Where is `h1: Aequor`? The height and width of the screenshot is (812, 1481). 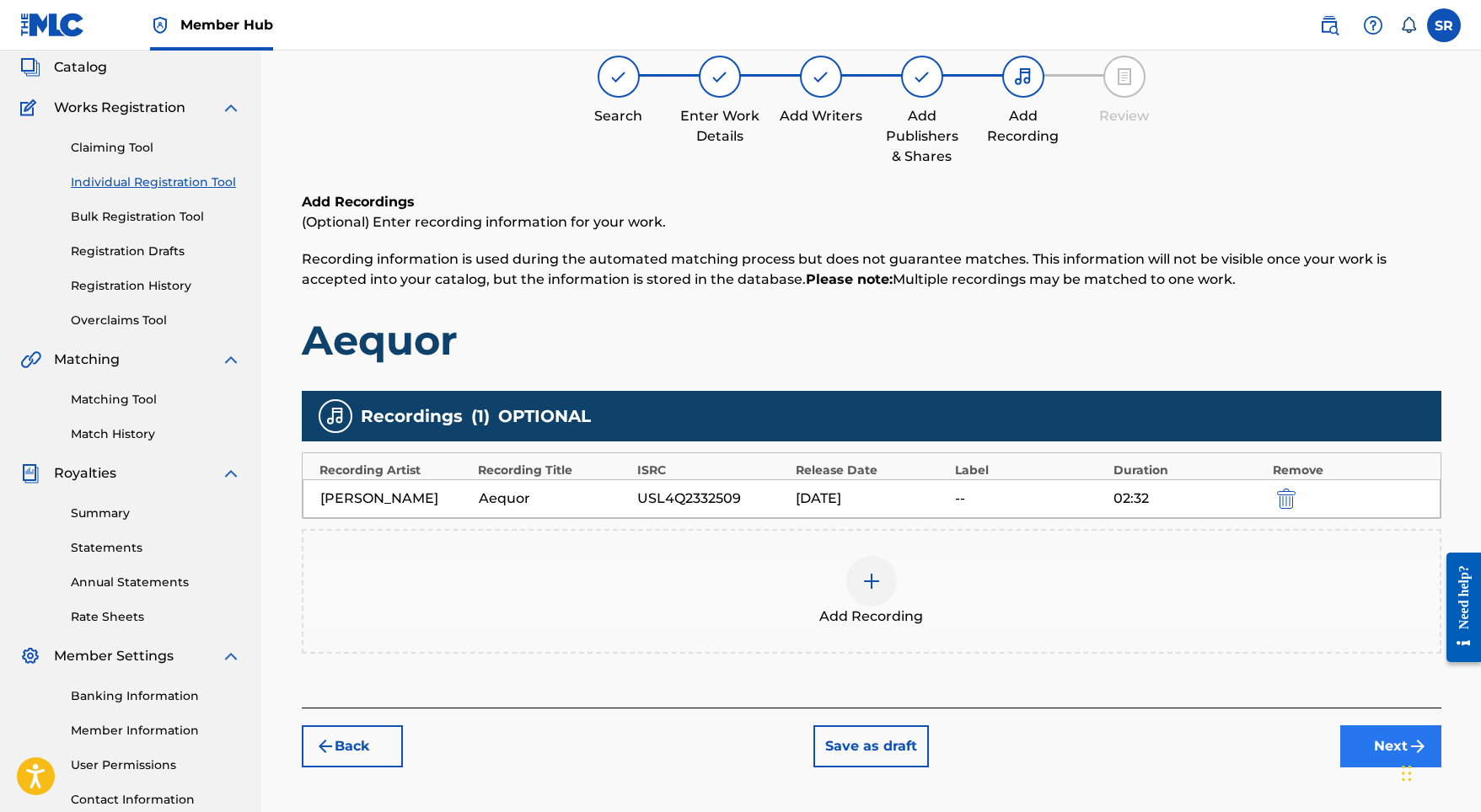
h1: Aequor is located at coordinates (871, 341).